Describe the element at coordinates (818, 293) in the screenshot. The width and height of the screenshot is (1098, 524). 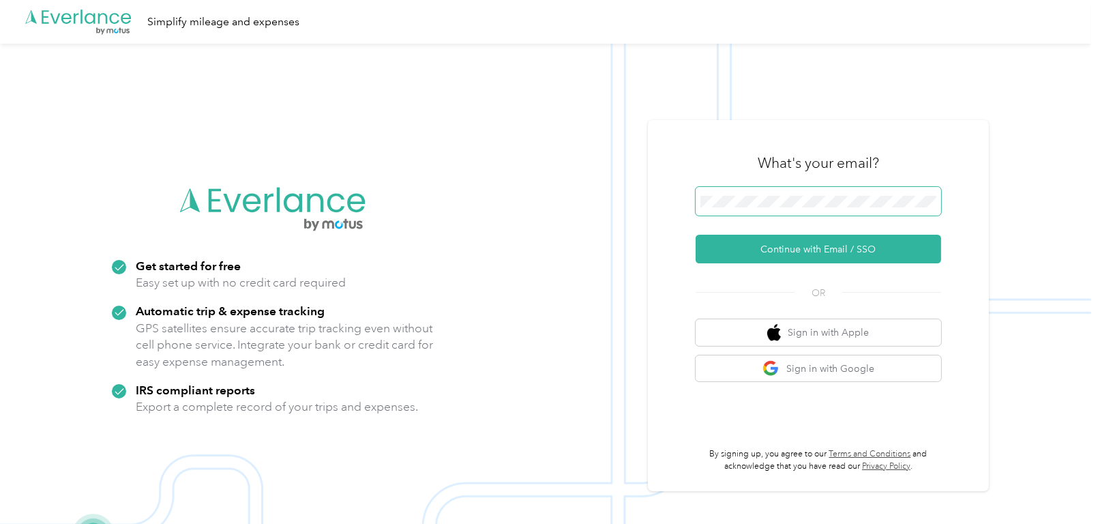
I see `span: OR` at that location.